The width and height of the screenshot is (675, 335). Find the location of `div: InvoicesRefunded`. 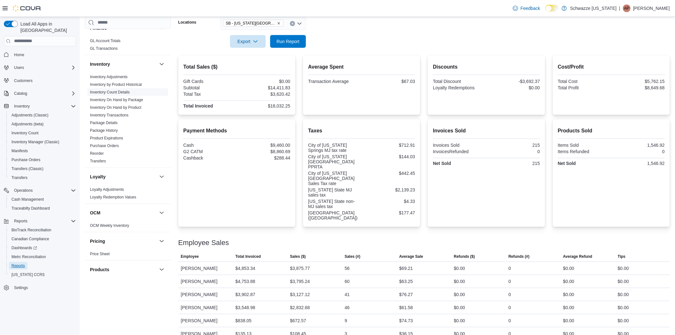

div: InvoicesRefunded is located at coordinates (459, 152).